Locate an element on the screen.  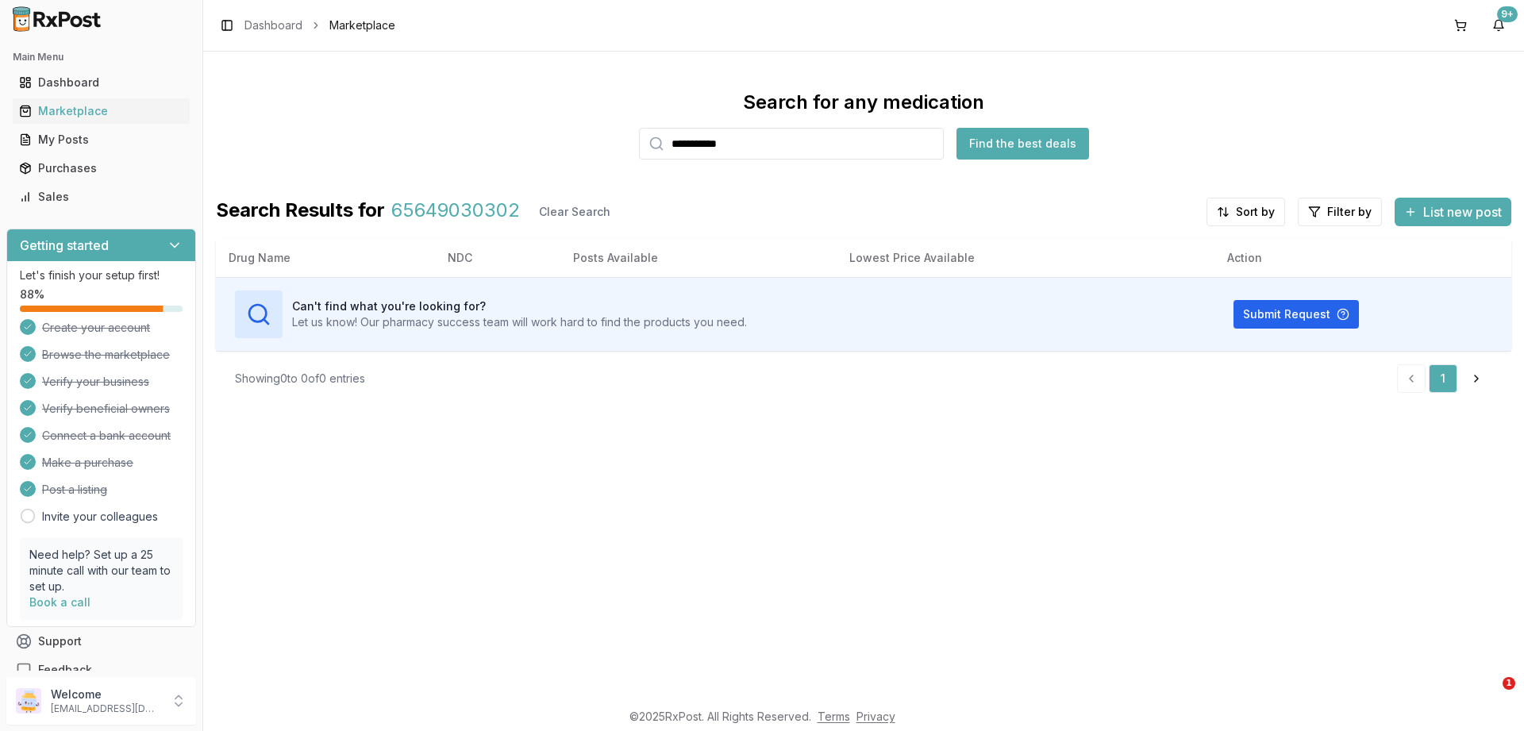
span: 88 % is located at coordinates (32, 294).